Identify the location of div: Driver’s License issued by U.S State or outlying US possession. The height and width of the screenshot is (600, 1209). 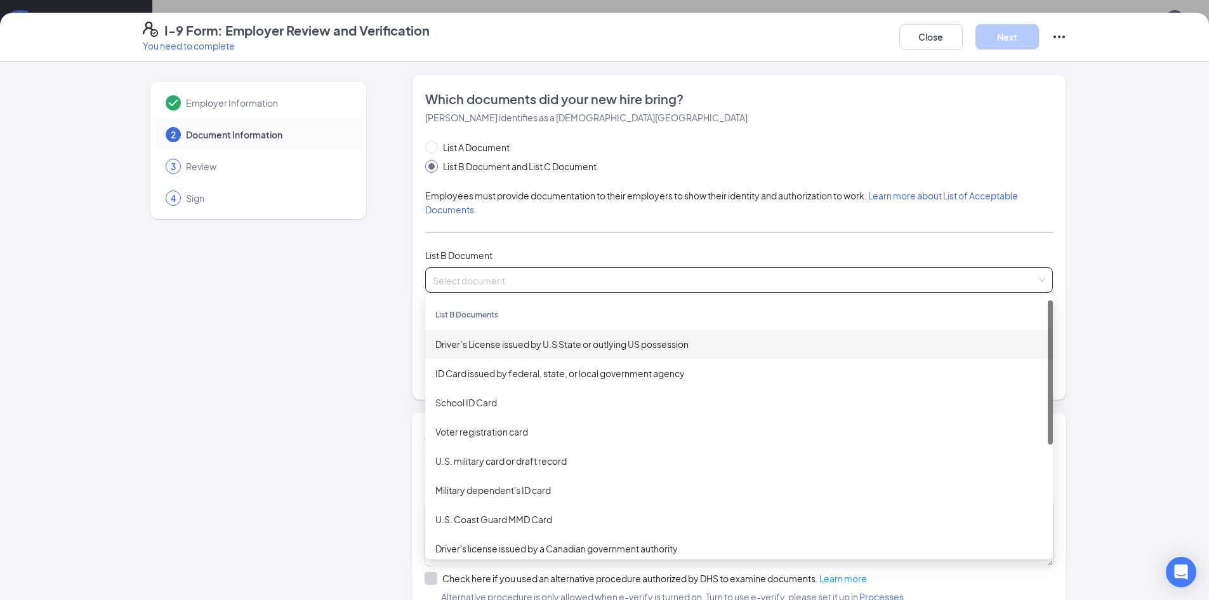
(739, 344).